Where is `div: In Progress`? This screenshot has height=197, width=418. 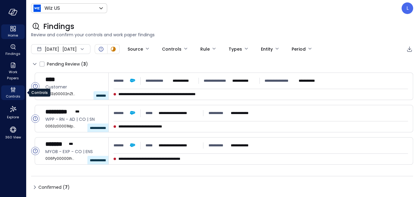 div: In Progress is located at coordinates (113, 49).